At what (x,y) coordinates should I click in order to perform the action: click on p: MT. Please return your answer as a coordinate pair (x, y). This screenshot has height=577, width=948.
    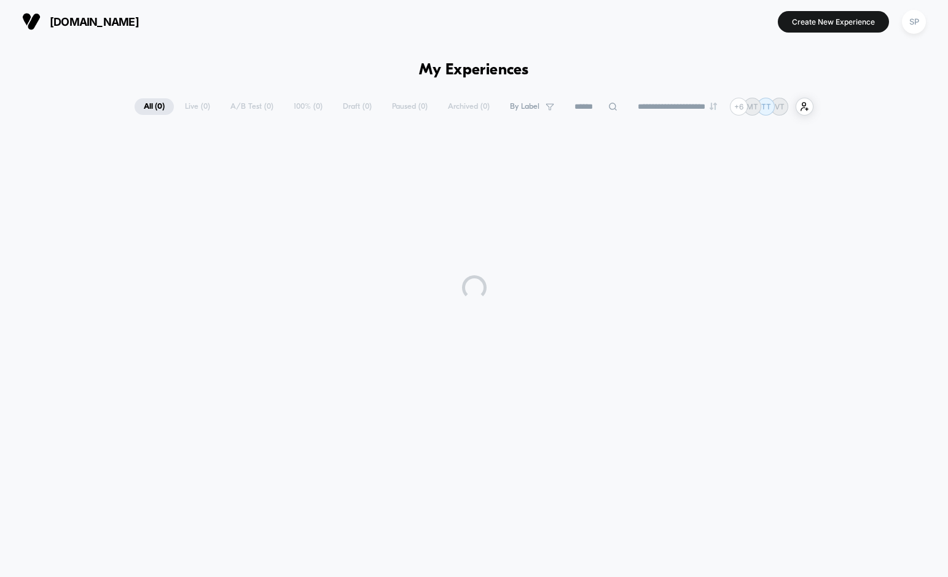
    Looking at the image, I should click on (752, 106).